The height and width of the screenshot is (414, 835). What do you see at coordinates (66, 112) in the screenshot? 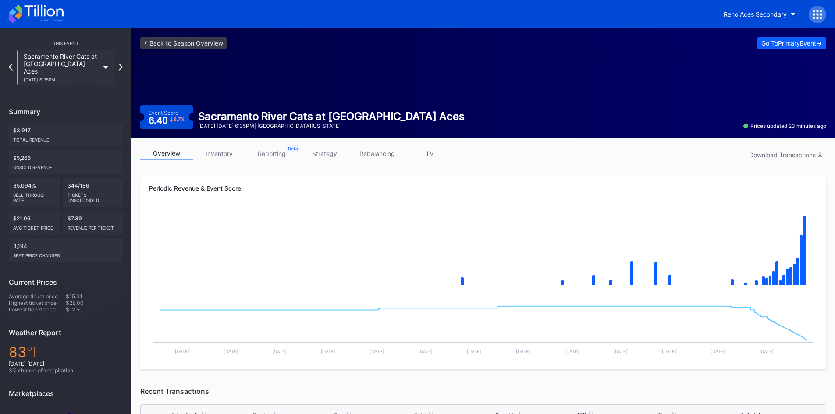
I see `div: Summary` at bounding box center [66, 112].